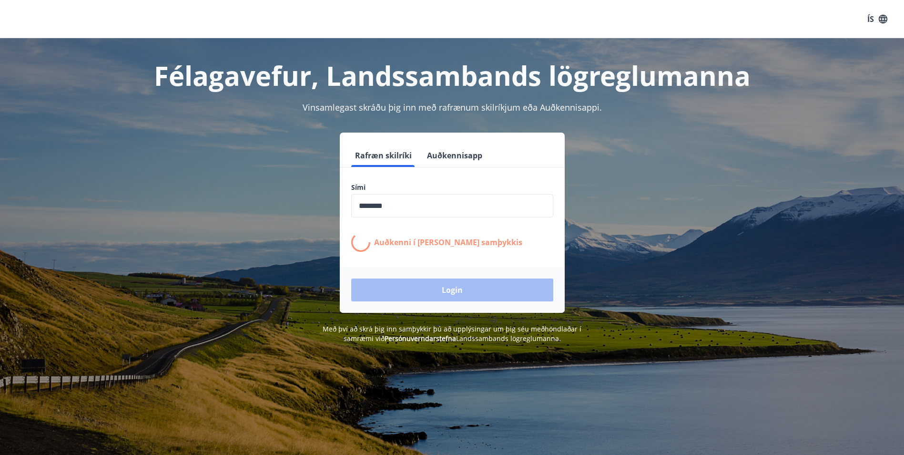  Describe the element at coordinates (383, 155) in the screenshot. I see `button: Rafræn skilríki` at that location.